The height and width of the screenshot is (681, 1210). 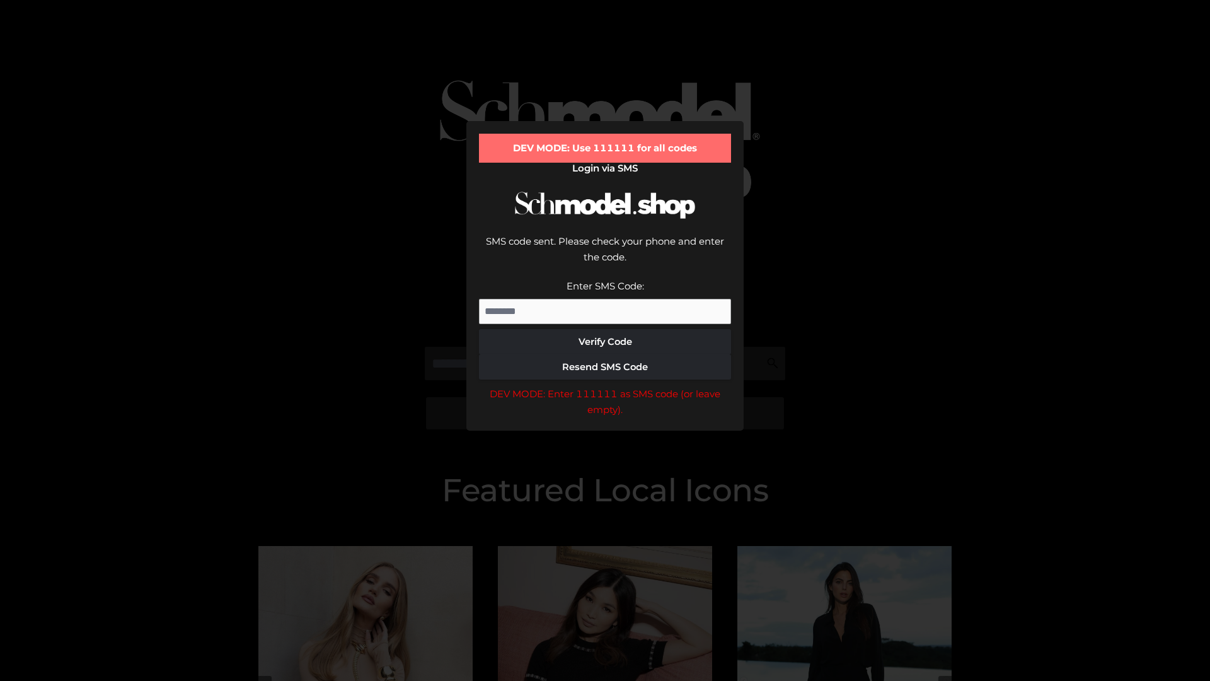 I want to click on img: Schmodel Logo, so click(x=605, y=205).